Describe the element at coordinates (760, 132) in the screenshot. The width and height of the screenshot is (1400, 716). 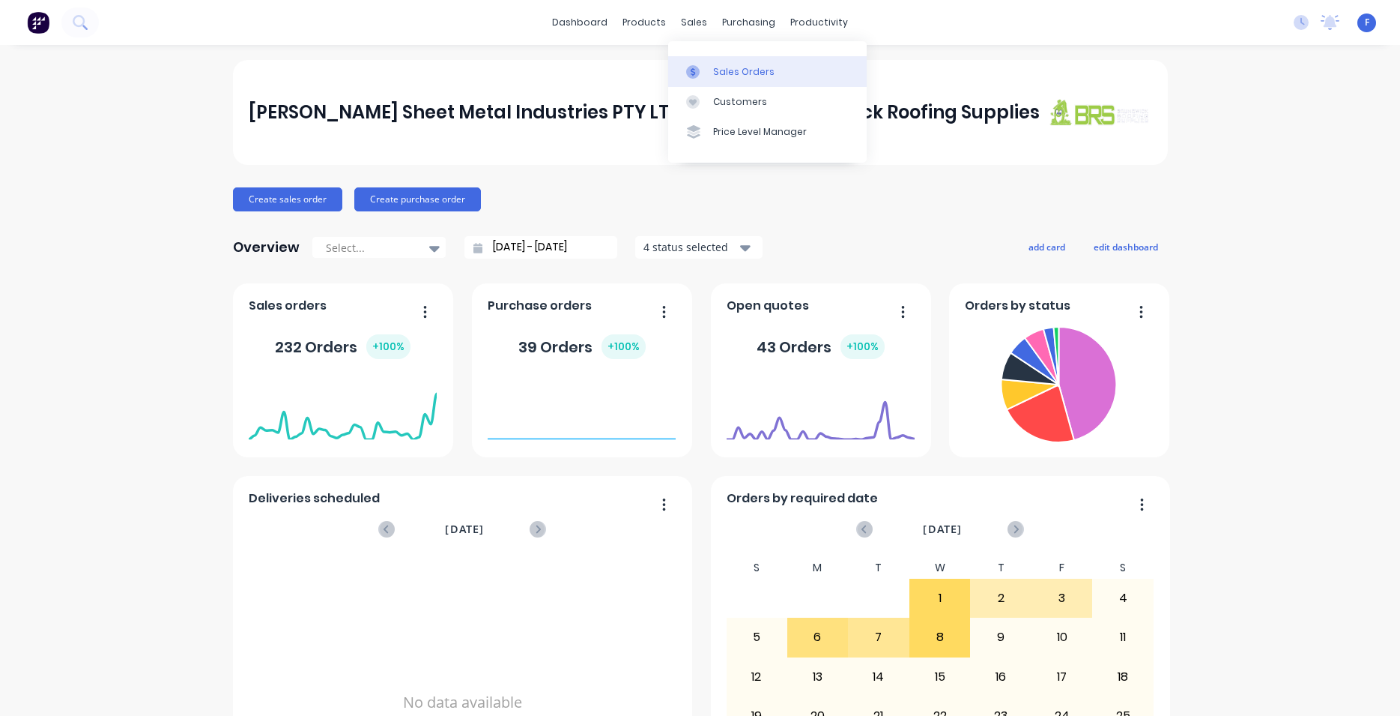
I see `div: Price Level Manager` at that location.